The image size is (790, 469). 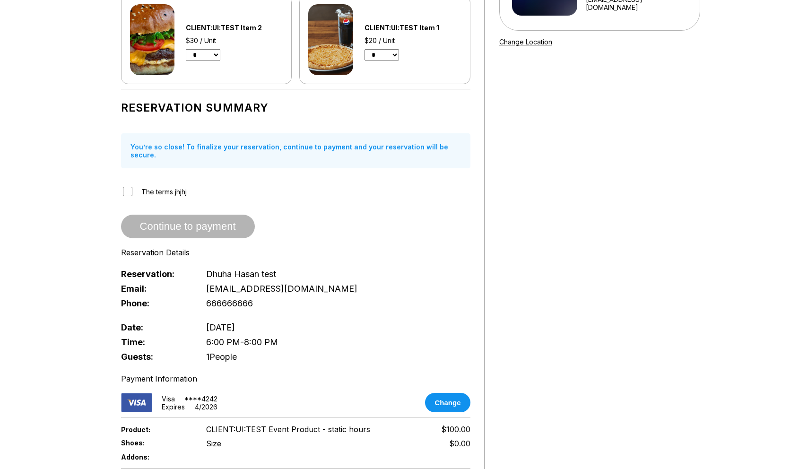 What do you see at coordinates (164, 191) in the screenshot?
I see `span: The terms jhjhj` at bounding box center [164, 191].